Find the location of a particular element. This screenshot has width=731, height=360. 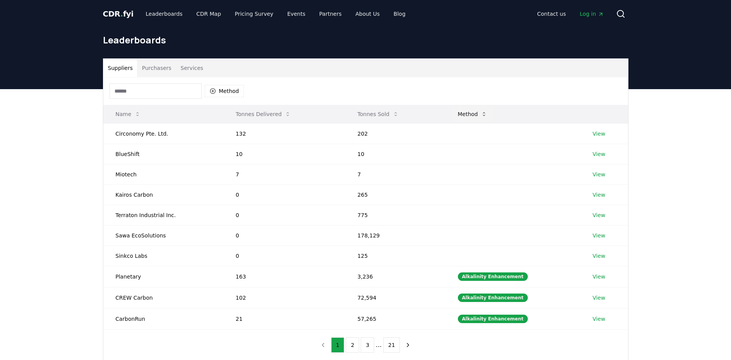

button: Purchasers is located at coordinates (156, 68).